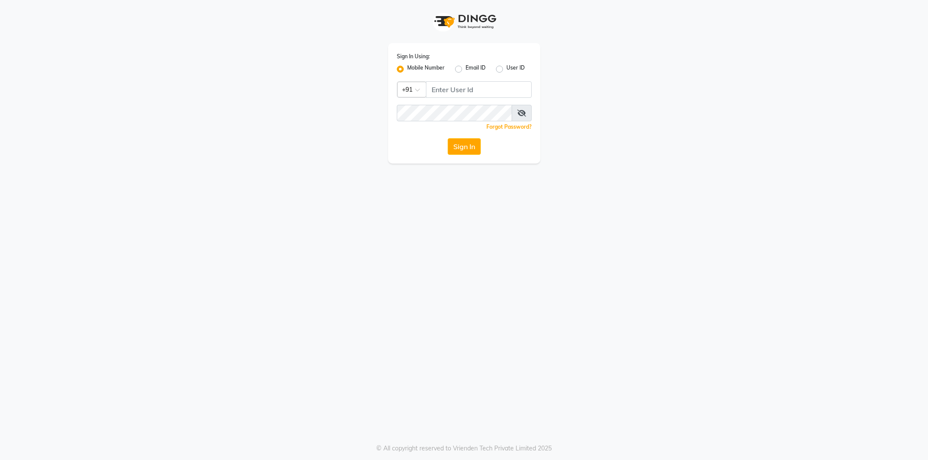  What do you see at coordinates (475, 69) in the screenshot?
I see `label: Email ID` at bounding box center [475, 69].